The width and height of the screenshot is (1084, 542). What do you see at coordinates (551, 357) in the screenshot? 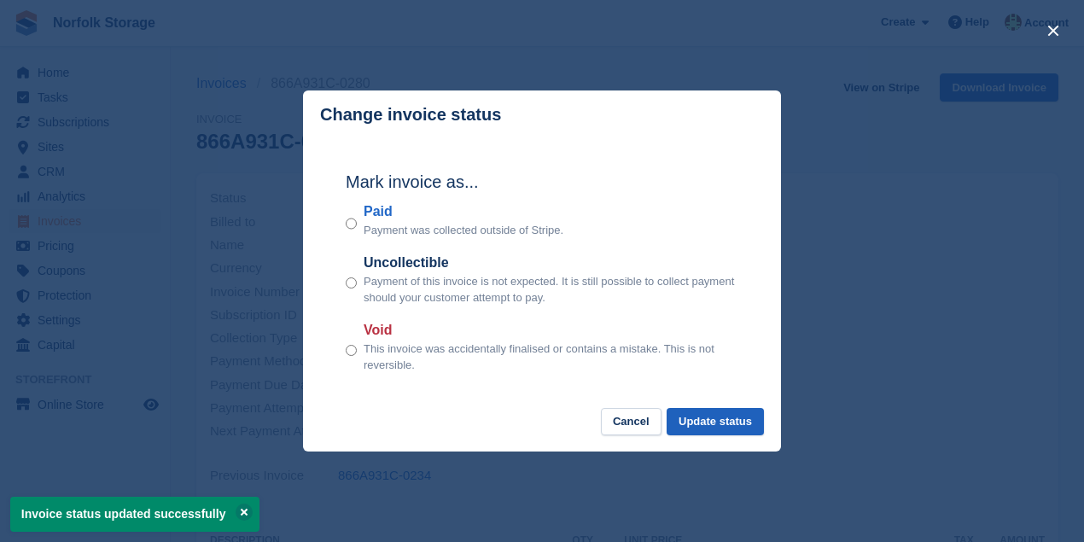
I see `p: This invoice was accidentally finalised or contains a mistake. This is not reversible.` at bounding box center [551, 357].